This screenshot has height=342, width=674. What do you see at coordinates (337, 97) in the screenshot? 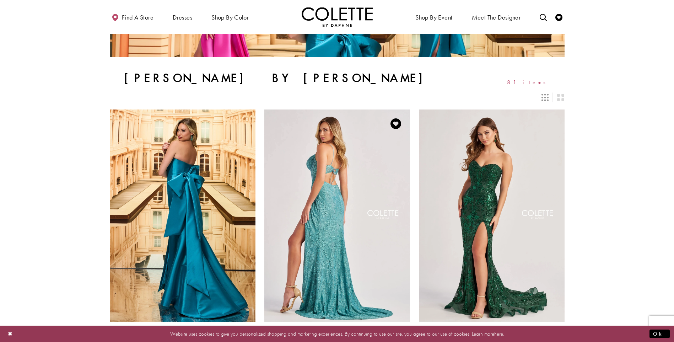
I see `div: Layout Controls` at bounding box center [337, 97].